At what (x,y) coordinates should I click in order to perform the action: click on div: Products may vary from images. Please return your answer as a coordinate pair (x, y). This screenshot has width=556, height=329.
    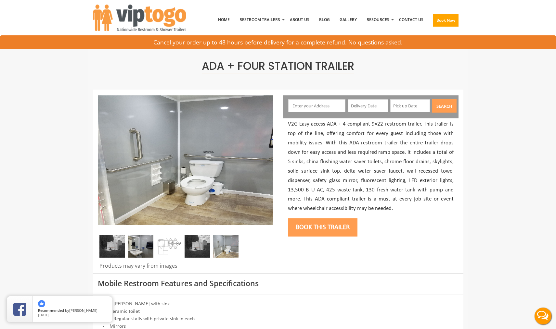
    Looking at the image, I should click on (185, 268).